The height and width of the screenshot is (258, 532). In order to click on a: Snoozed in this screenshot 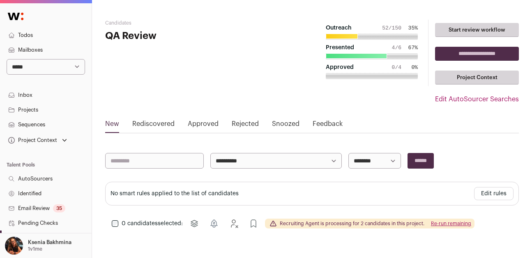, I will do `click(285, 126)`.